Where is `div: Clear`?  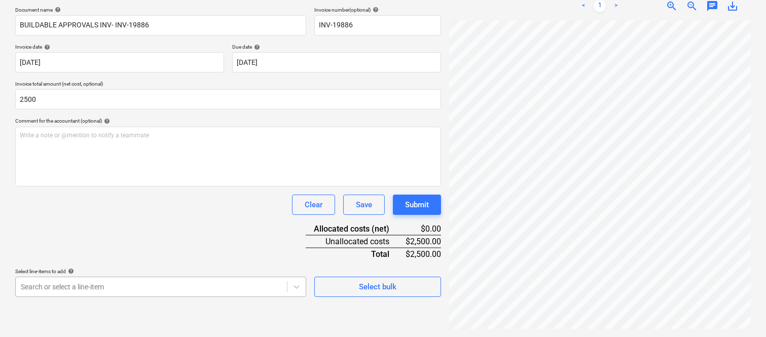
div: Clear is located at coordinates (313, 205).